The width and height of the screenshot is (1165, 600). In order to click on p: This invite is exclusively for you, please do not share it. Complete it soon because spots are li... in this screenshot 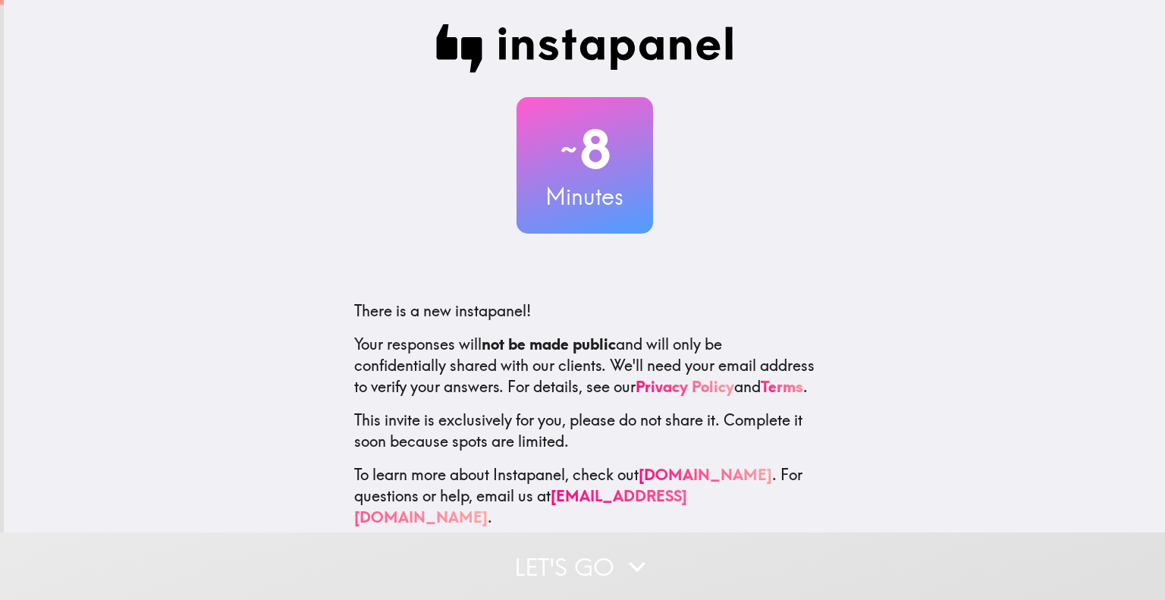, I will do `click(585, 431)`.